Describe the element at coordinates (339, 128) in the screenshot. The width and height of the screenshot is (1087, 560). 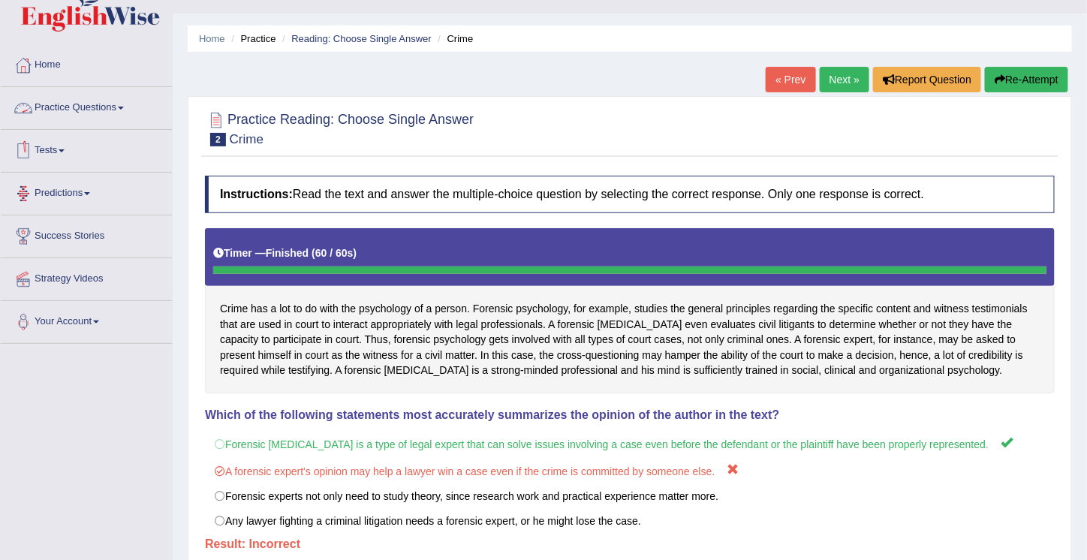
I see `h2: Practice Reading: Choose Single Answer` at that location.